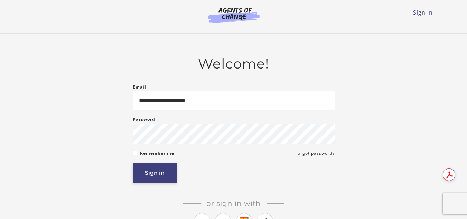 This screenshot has height=219, width=467. I want to click on img: Agents of Change Logo, so click(234, 15).